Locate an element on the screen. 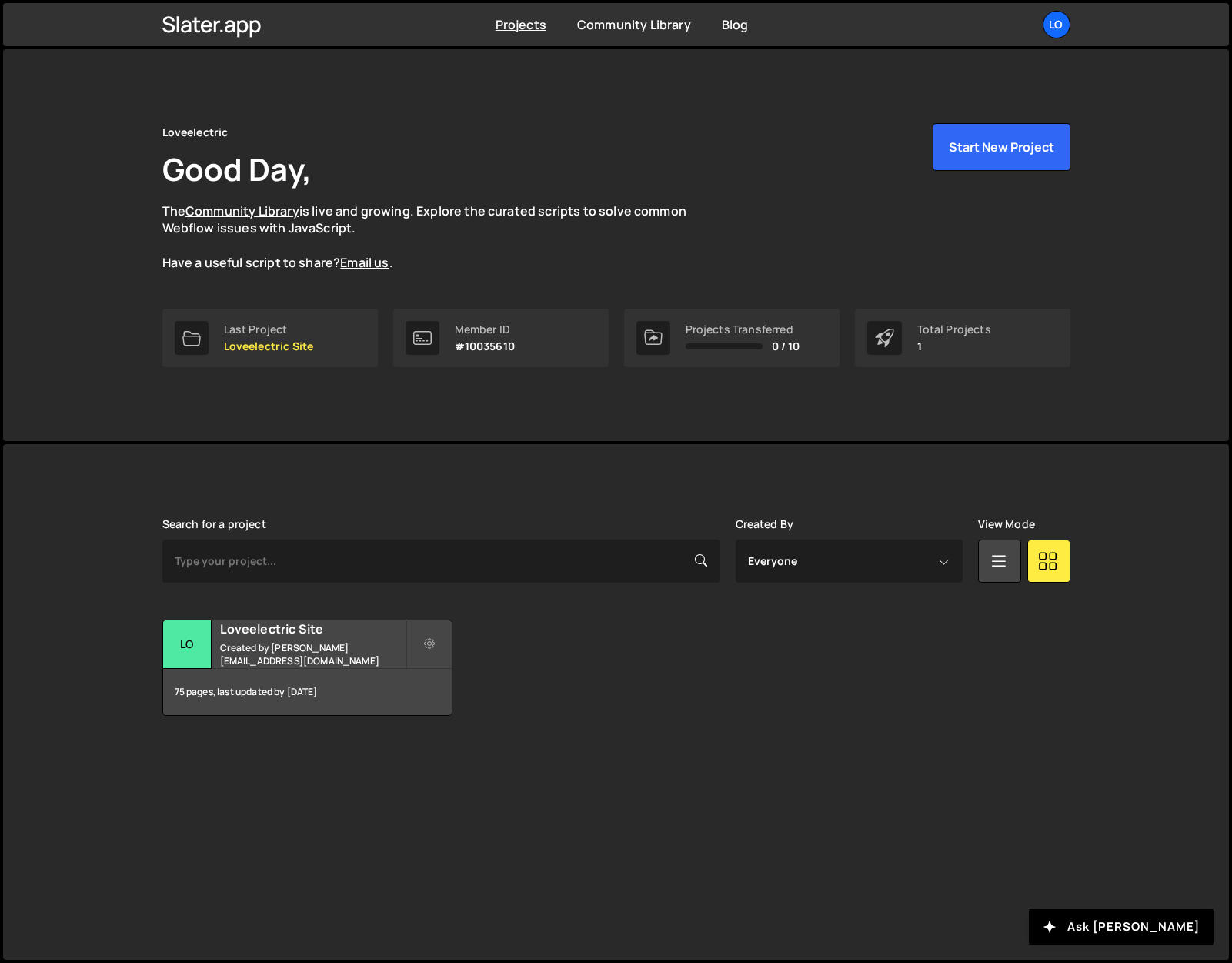  p: 1 is located at coordinates (954, 346).